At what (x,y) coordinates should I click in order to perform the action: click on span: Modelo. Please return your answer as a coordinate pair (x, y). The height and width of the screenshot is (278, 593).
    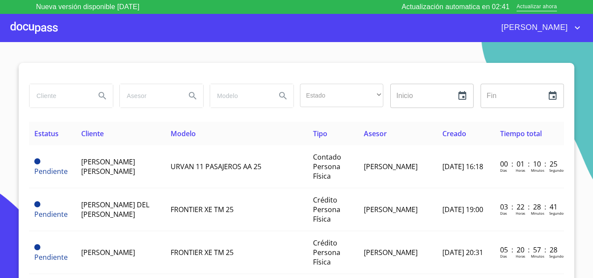
    Looking at the image, I should click on (183, 134).